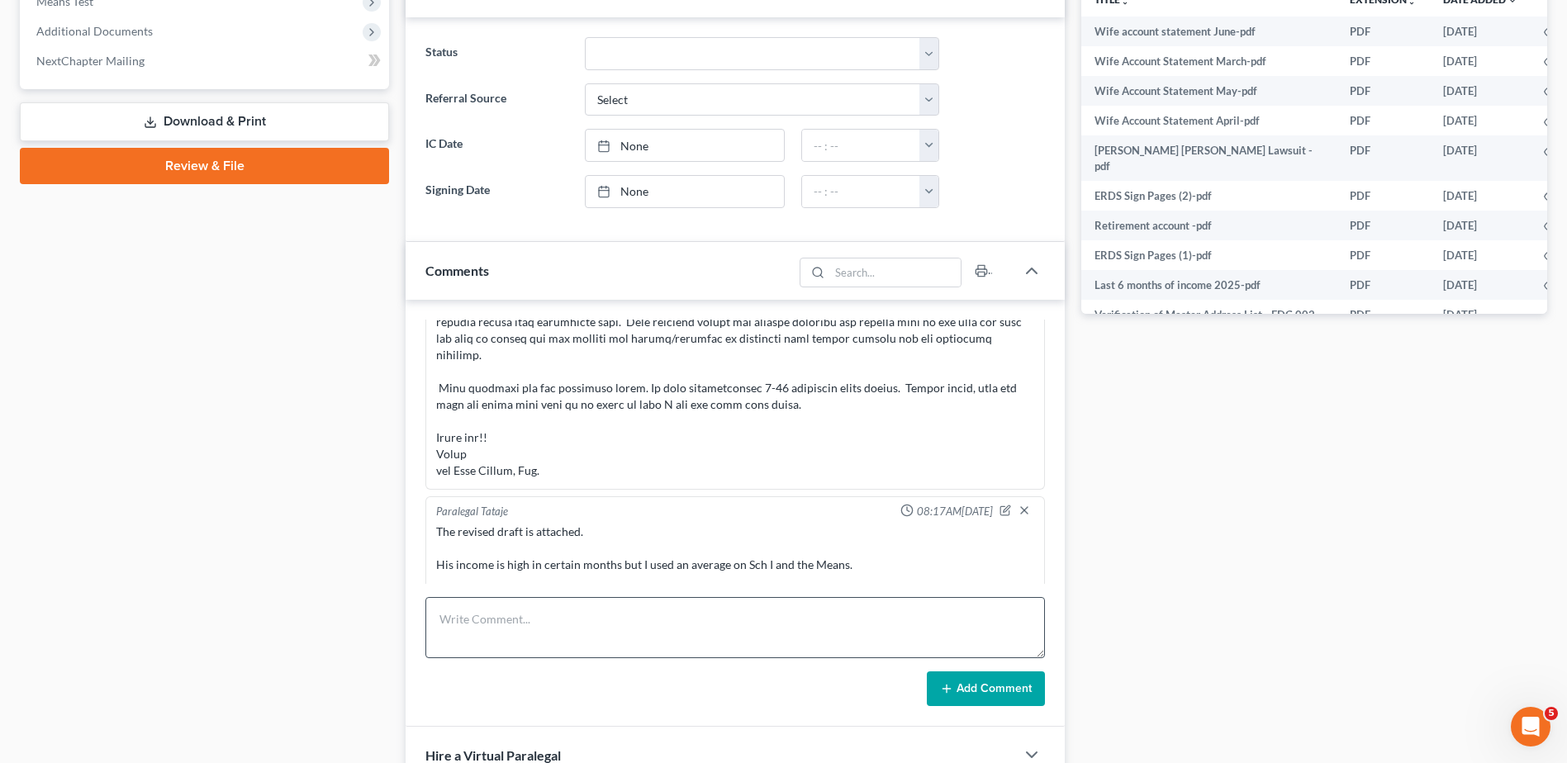 The width and height of the screenshot is (1567, 763). Describe the element at coordinates (497, 145) in the screenshot. I see `label: IC Date` at that location.